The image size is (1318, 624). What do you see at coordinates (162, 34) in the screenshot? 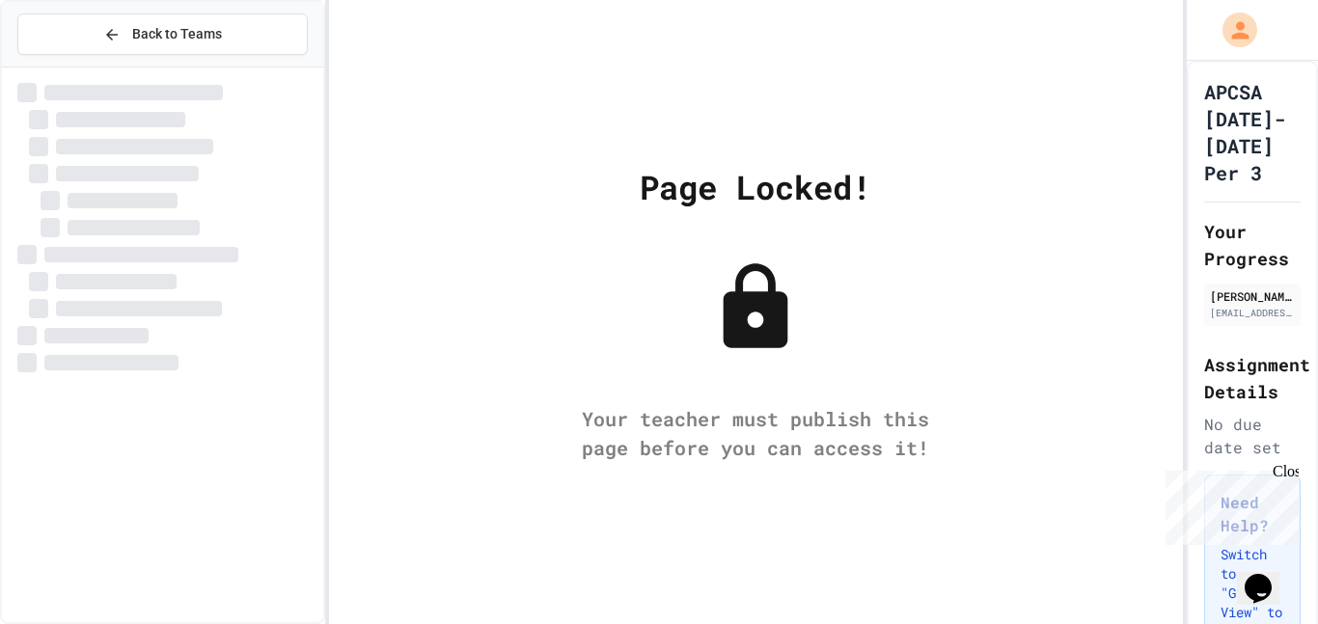
I see `button: Back to Teams` at bounding box center [162, 34].